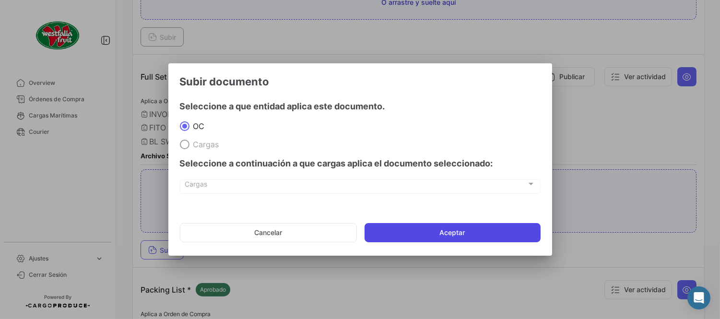 This screenshot has width=720, height=319. Describe the element at coordinates (360, 107) in the screenshot. I see `h4: Seleccione a que entidad aplica este documento.` at that location.